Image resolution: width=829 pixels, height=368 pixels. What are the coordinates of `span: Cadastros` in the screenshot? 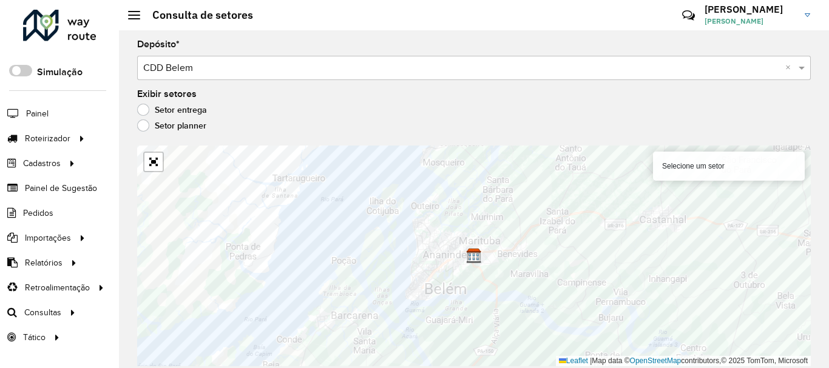 It's located at (42, 163).